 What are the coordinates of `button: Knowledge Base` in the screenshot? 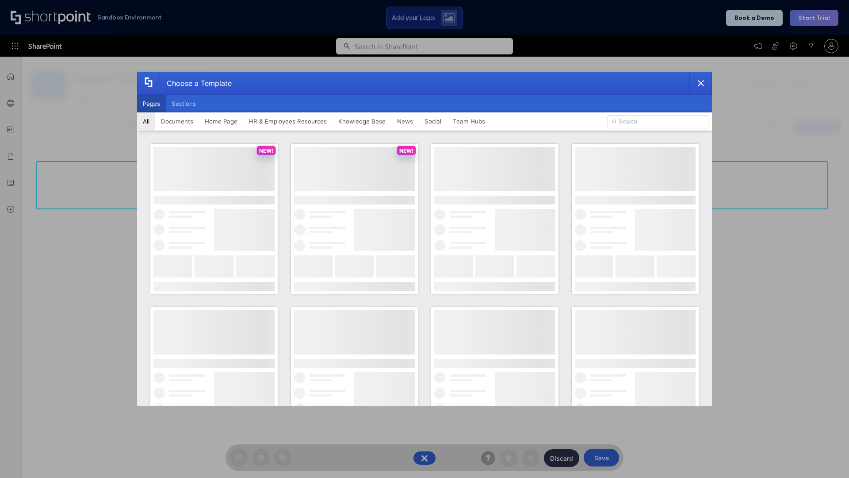 It's located at (362, 121).